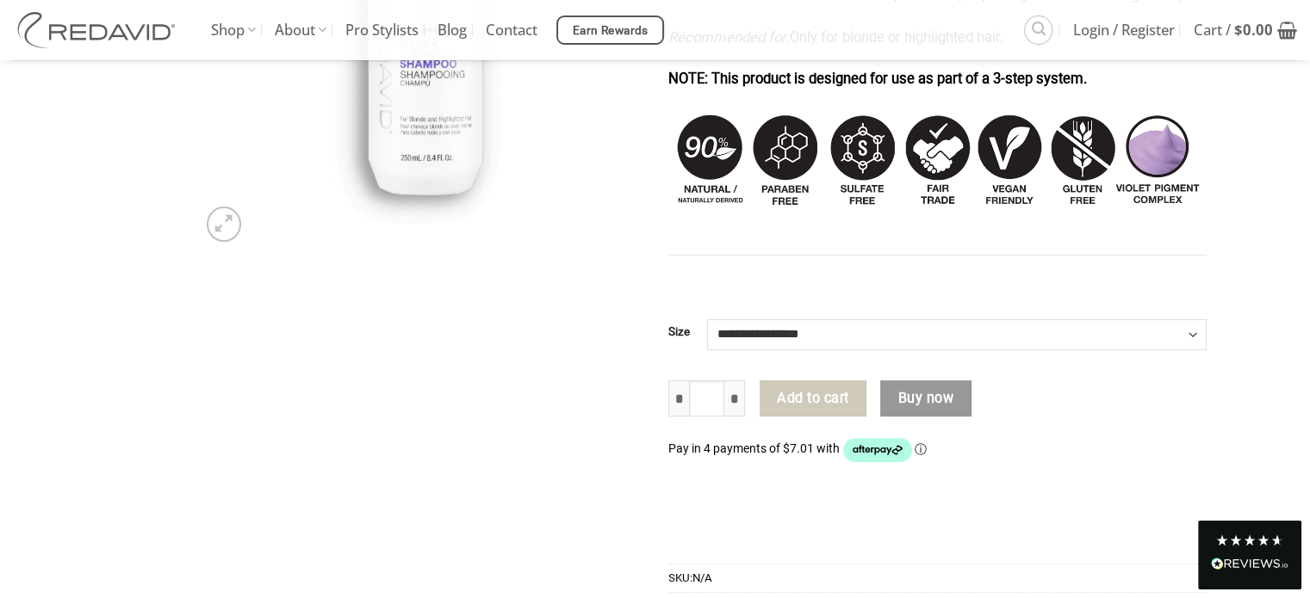 This screenshot has width=1310, height=598. I want to click on a: Information - Opens a dialog, so click(920, 449).